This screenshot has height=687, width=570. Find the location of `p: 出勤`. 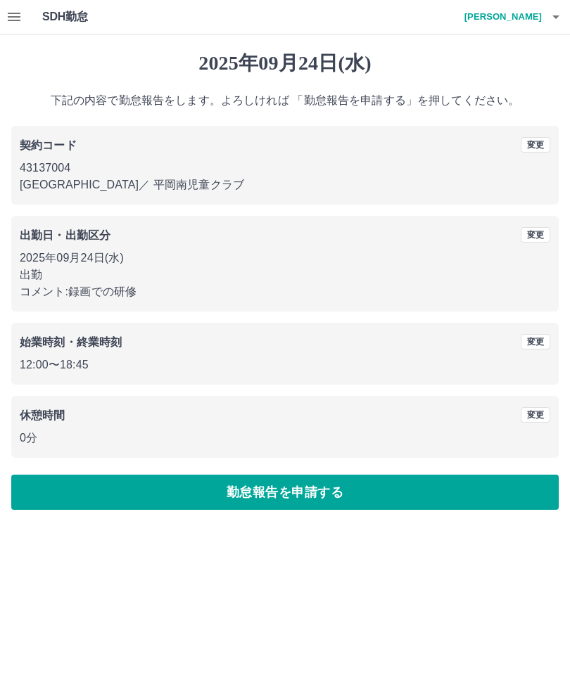

p: 出勤 is located at coordinates (285, 275).